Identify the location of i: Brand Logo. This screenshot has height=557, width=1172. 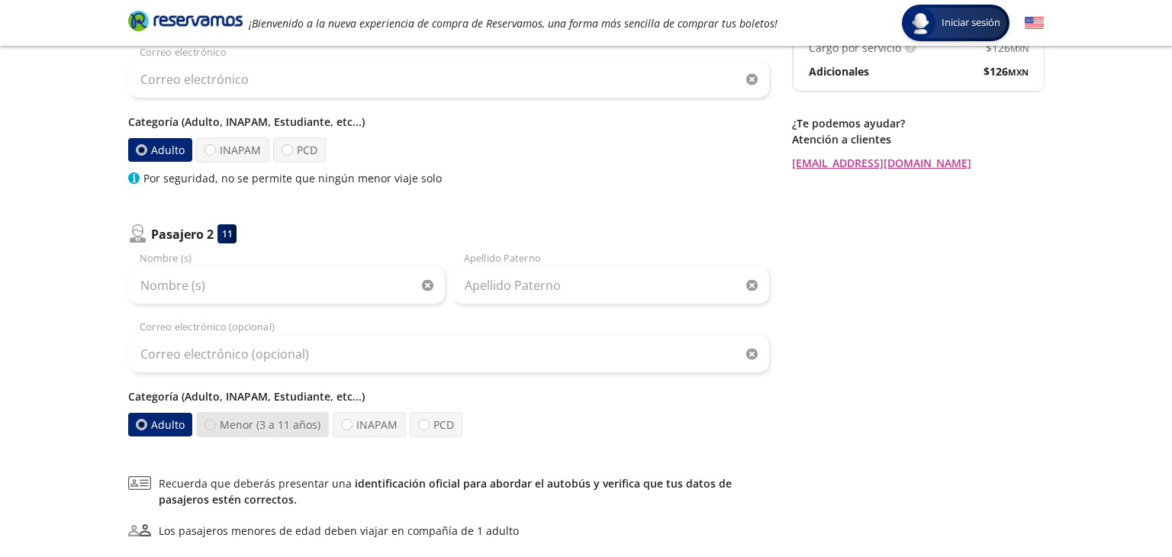
(185, 21).